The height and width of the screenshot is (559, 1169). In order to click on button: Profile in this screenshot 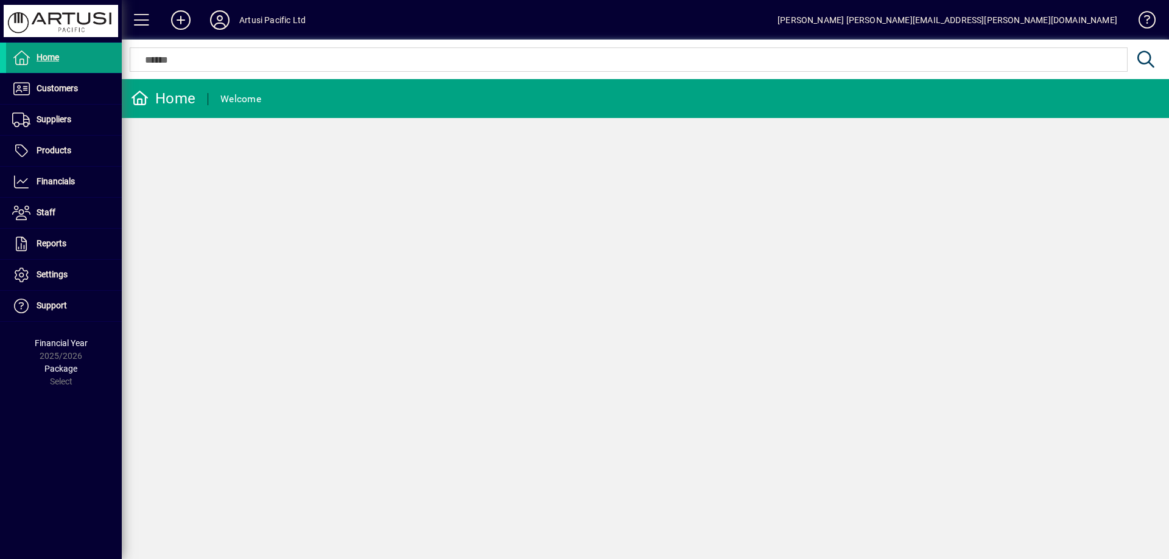, I will do `click(220, 20)`.